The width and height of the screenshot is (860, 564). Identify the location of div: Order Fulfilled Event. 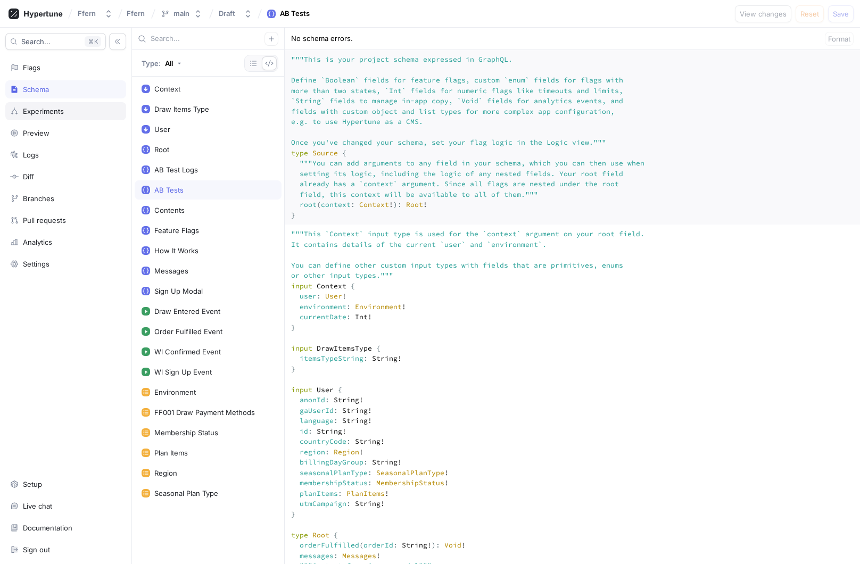
(188, 332).